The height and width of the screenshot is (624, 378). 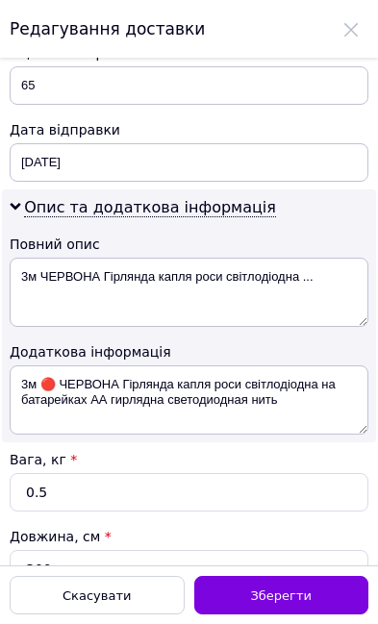 I want to click on span: Зберегти, so click(x=281, y=595).